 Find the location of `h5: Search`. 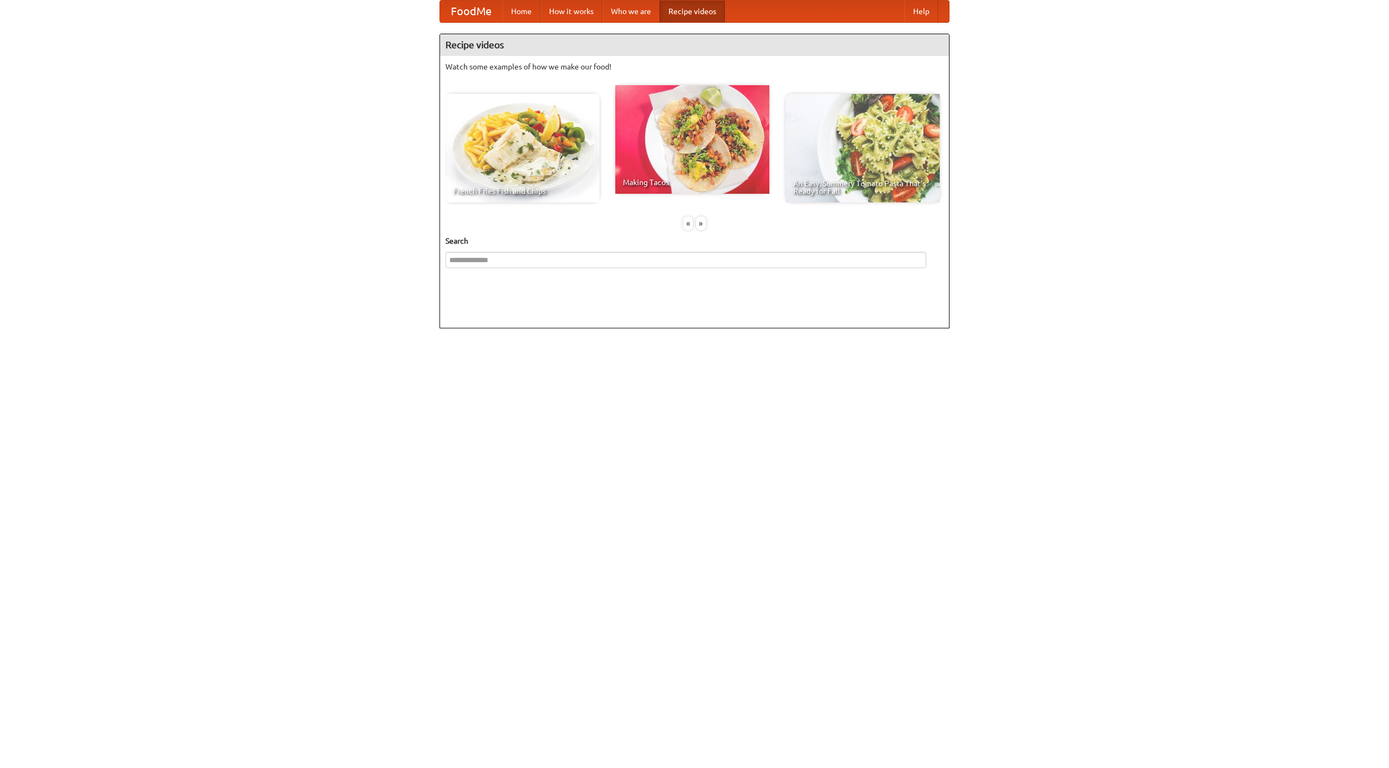

h5: Search is located at coordinates (695, 241).